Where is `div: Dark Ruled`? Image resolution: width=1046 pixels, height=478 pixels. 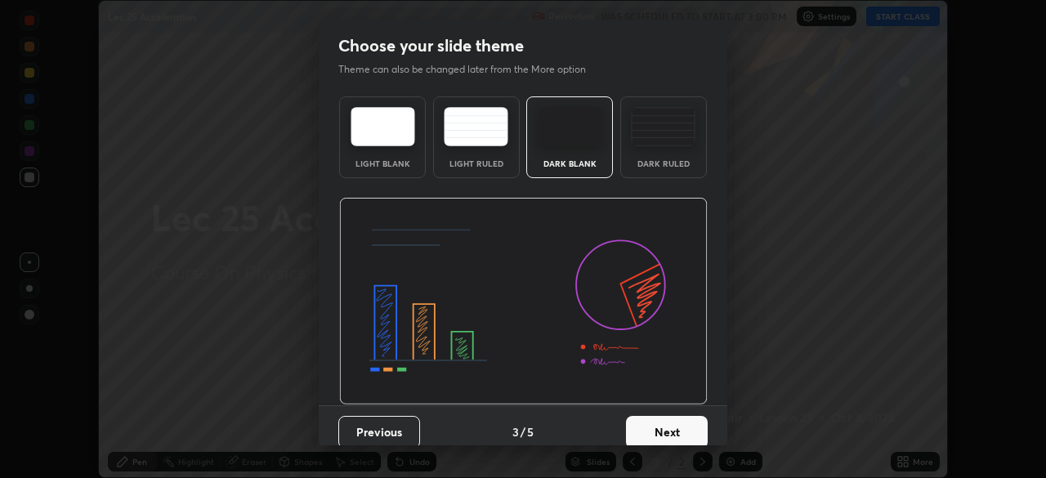 div: Dark Ruled is located at coordinates (664, 163).